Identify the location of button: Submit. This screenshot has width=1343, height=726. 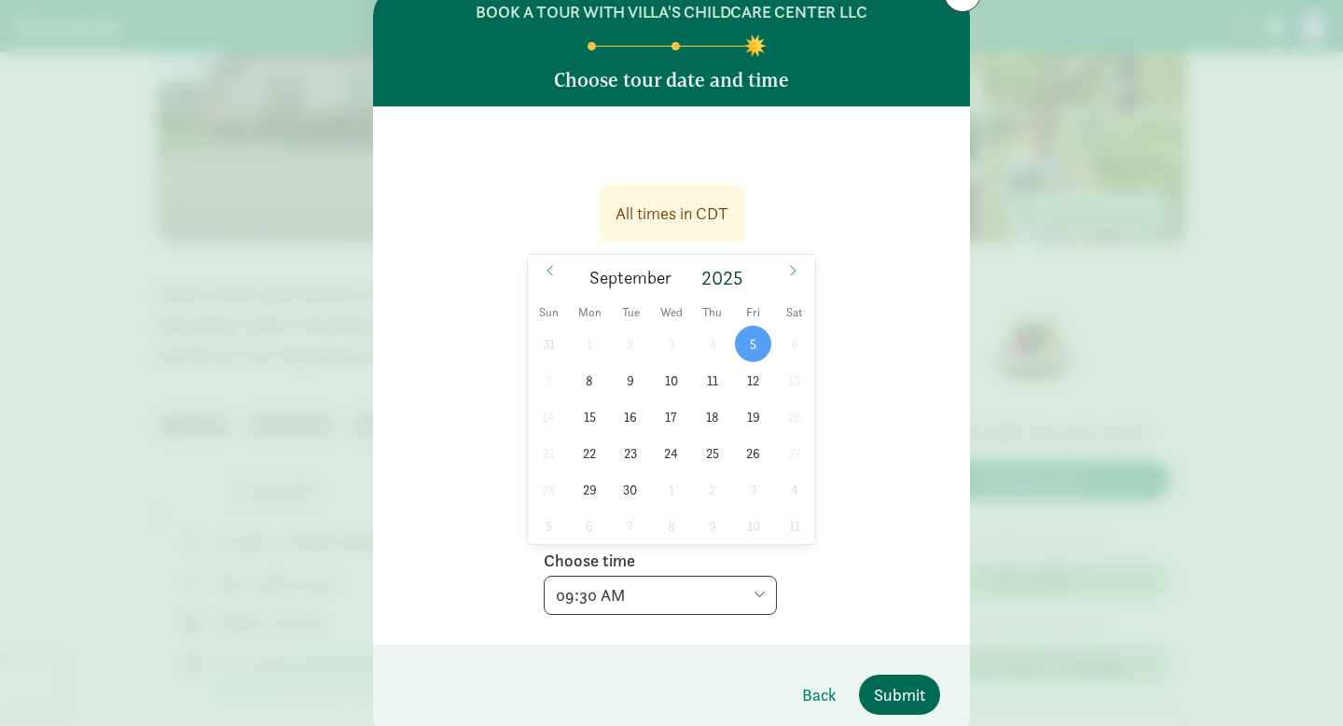
(899, 694).